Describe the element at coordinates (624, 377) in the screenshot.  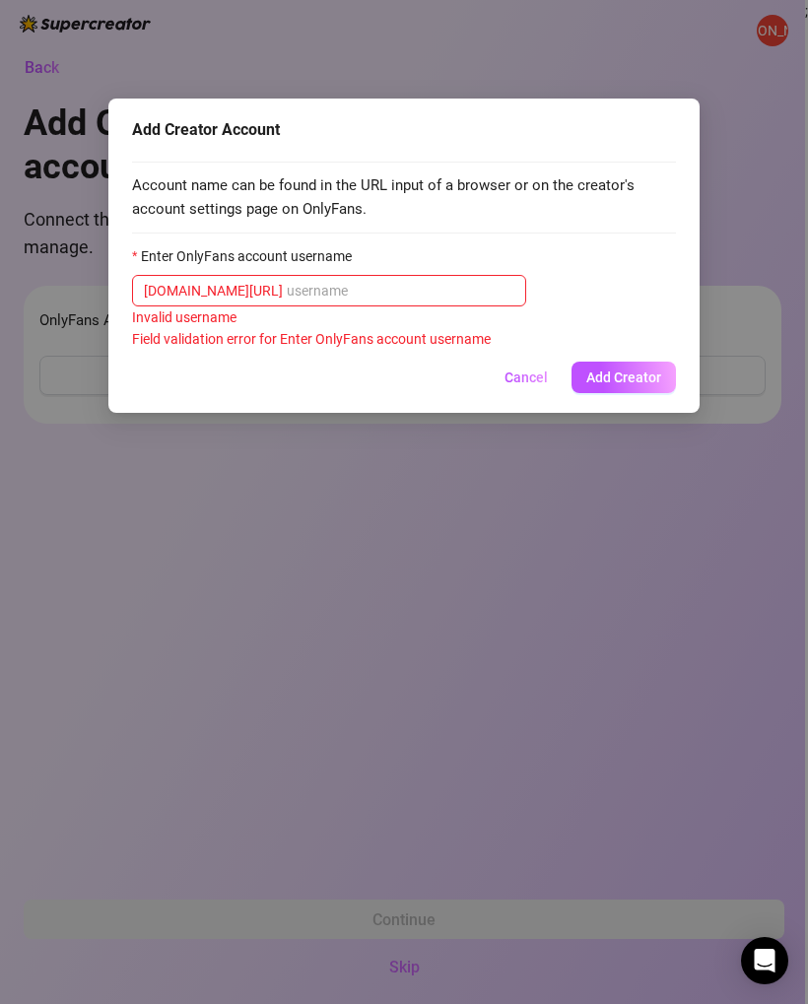
I see `button: Add Creator` at that location.